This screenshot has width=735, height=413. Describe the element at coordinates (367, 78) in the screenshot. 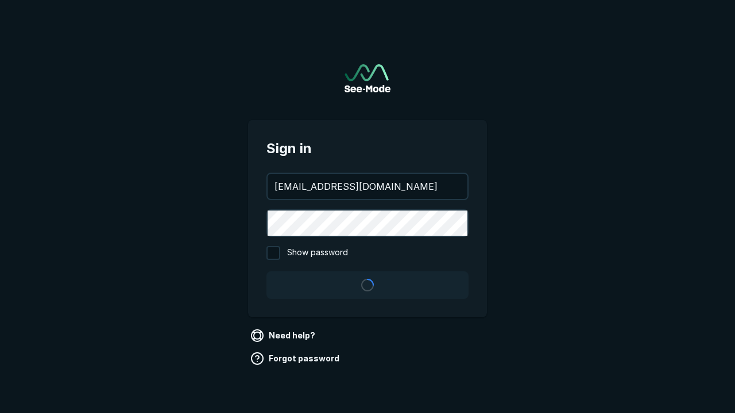

I see `a: Go to sign in` at that location.